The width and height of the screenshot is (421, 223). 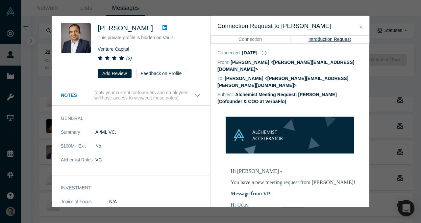 What do you see at coordinates (77, 95) in the screenshot?
I see `h3: Notes` at bounding box center [77, 95].